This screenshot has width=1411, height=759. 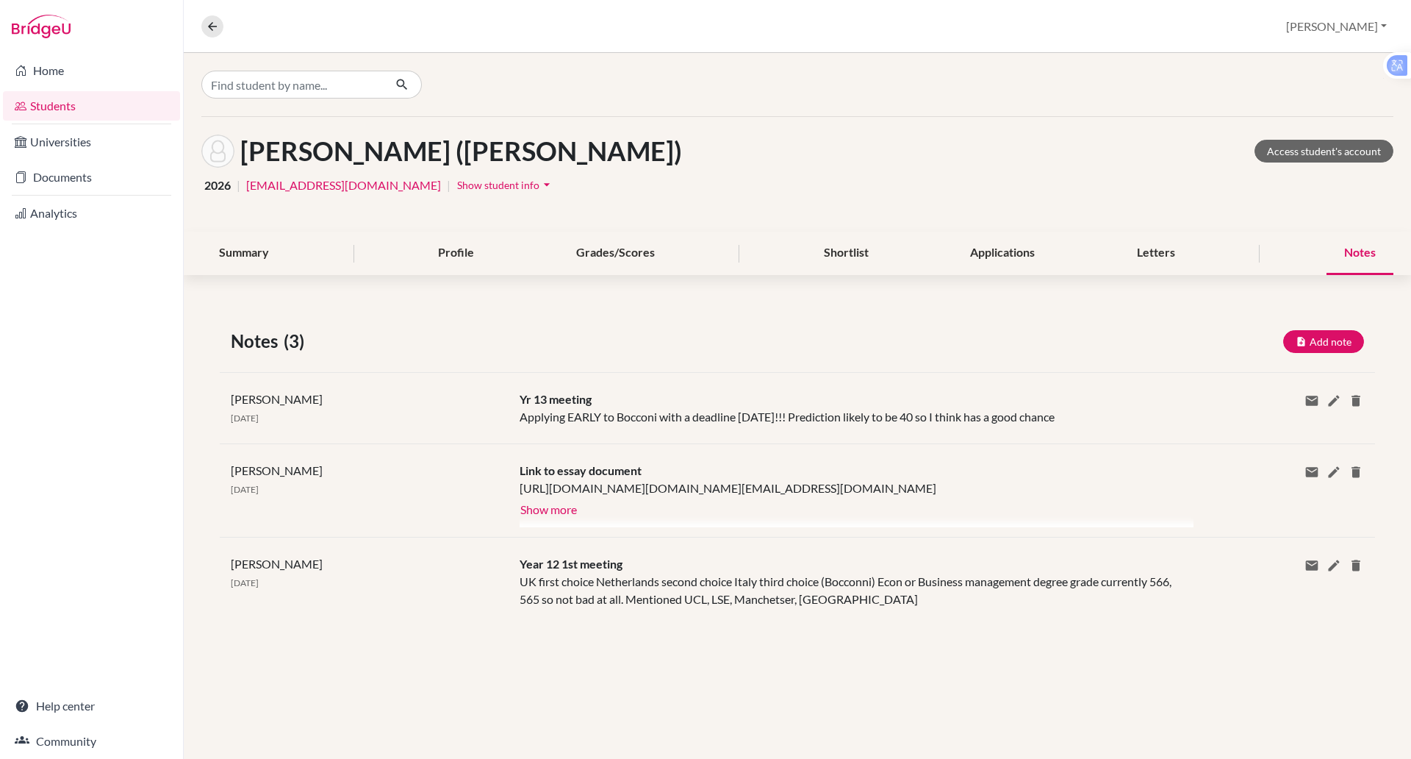 What do you see at coordinates (556, 398) in the screenshot?
I see `span: Yr 13 meeting` at bounding box center [556, 398].